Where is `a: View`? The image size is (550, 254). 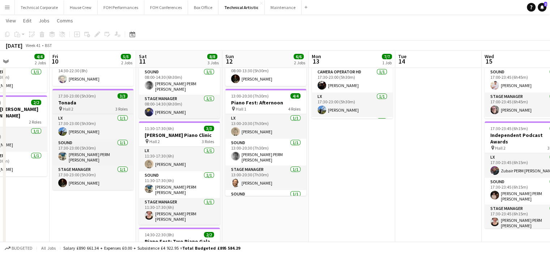
a: View is located at coordinates (11, 21).